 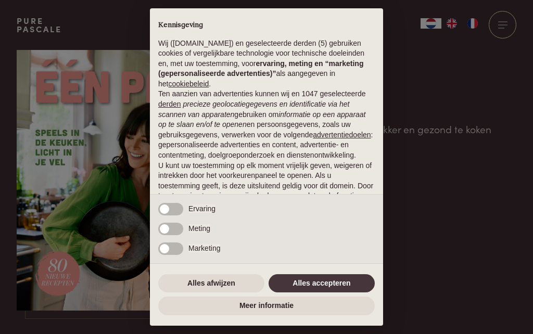 I want to click on button: Alles accepteren, so click(x=321, y=283).